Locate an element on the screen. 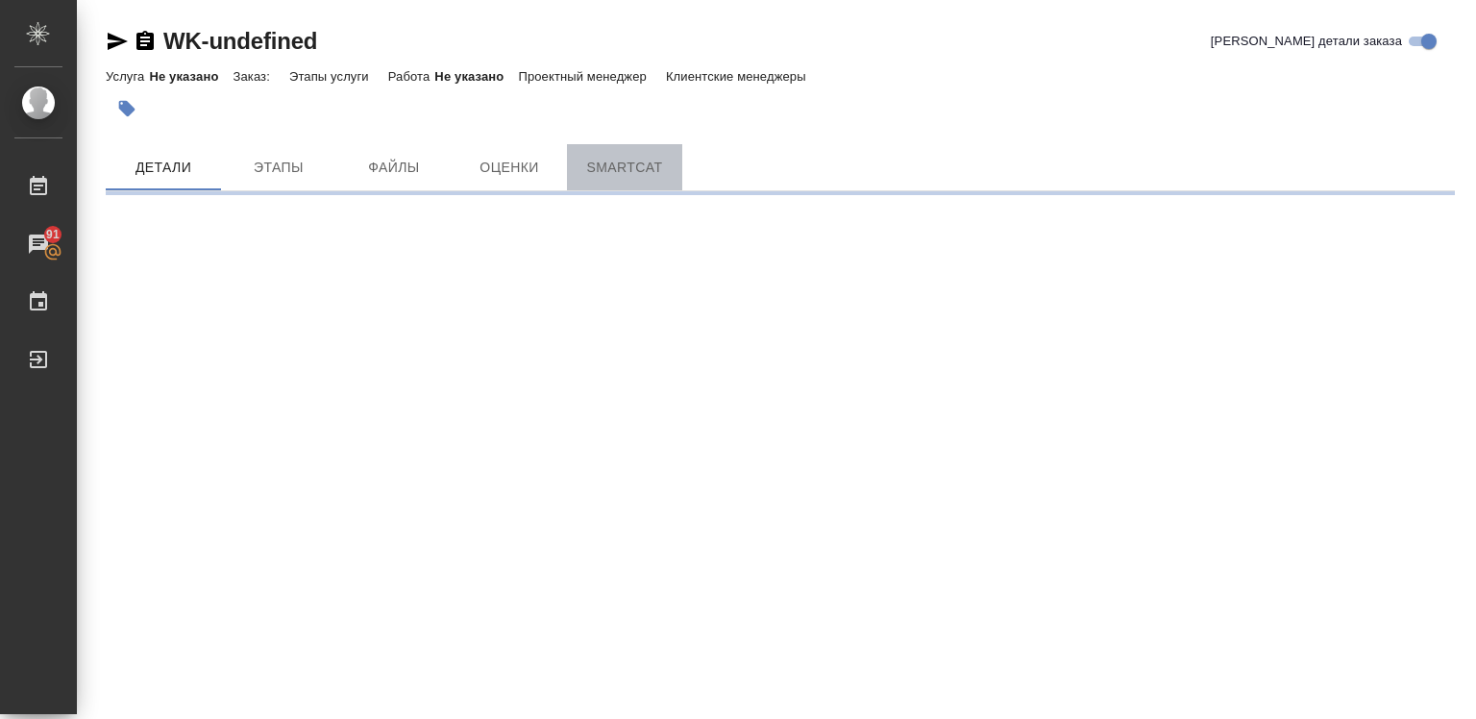 Image resolution: width=1476 pixels, height=719 pixels. p: Заказ: is located at coordinates (253, 76).